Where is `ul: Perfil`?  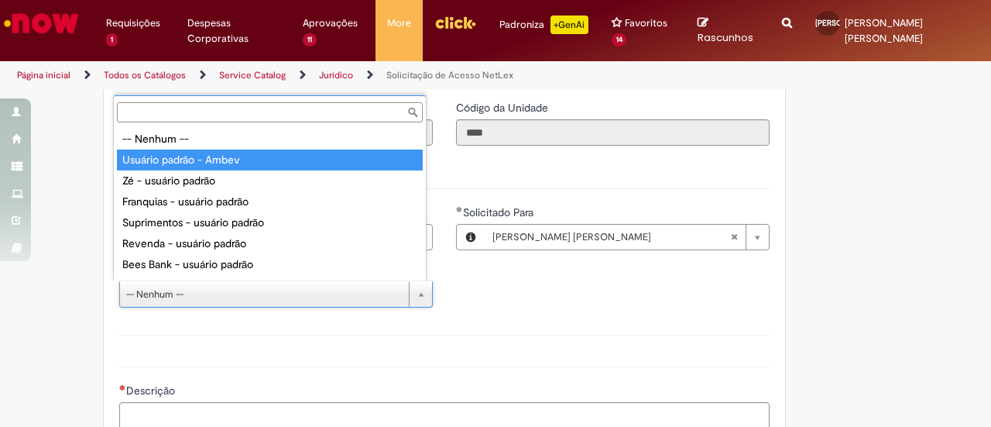
ul: Perfil is located at coordinates (269, 203).